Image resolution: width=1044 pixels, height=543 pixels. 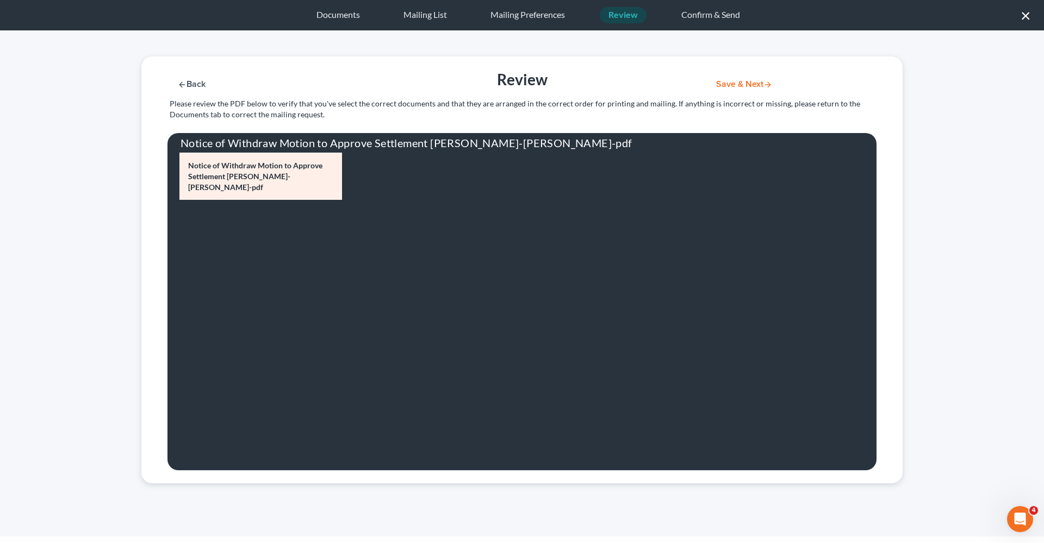 What do you see at coordinates (338, 15) in the screenshot?
I see `div: Documents` at bounding box center [338, 15].